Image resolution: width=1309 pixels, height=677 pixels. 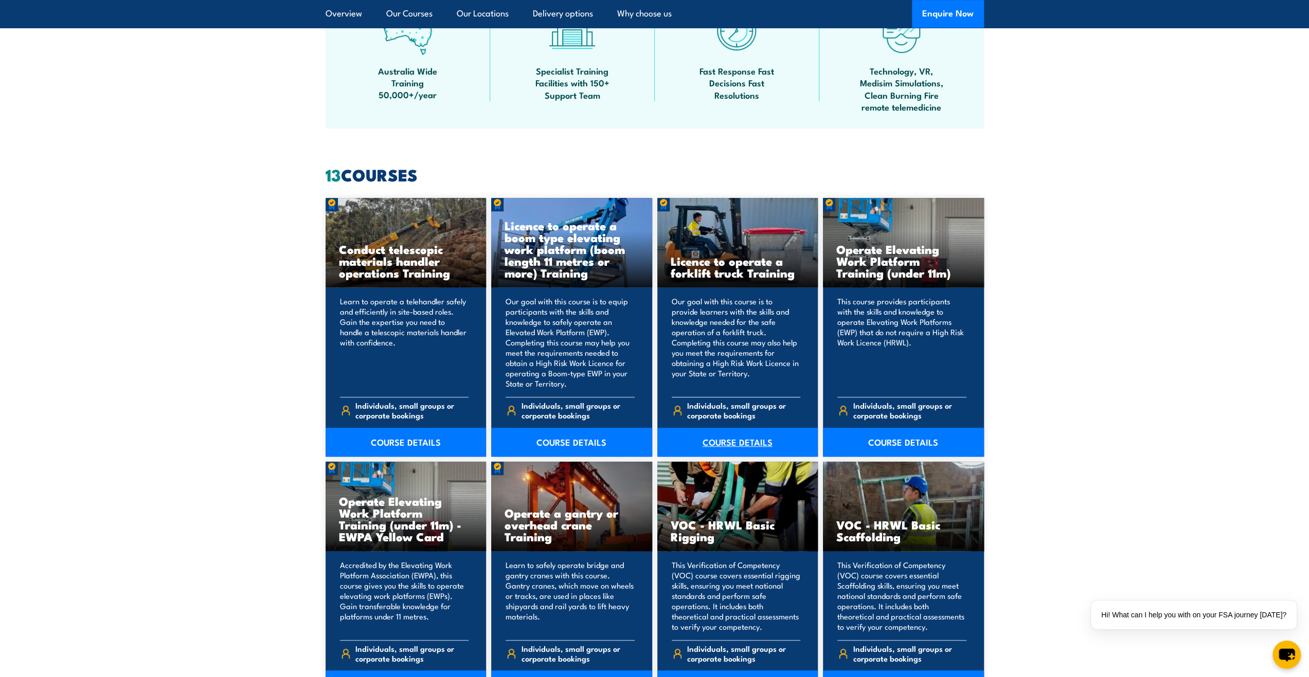 I want to click on p: Learn to operate a telehandler safely and efficiently in site-based roles. Gain the expertise you..., so click(x=404, y=343).